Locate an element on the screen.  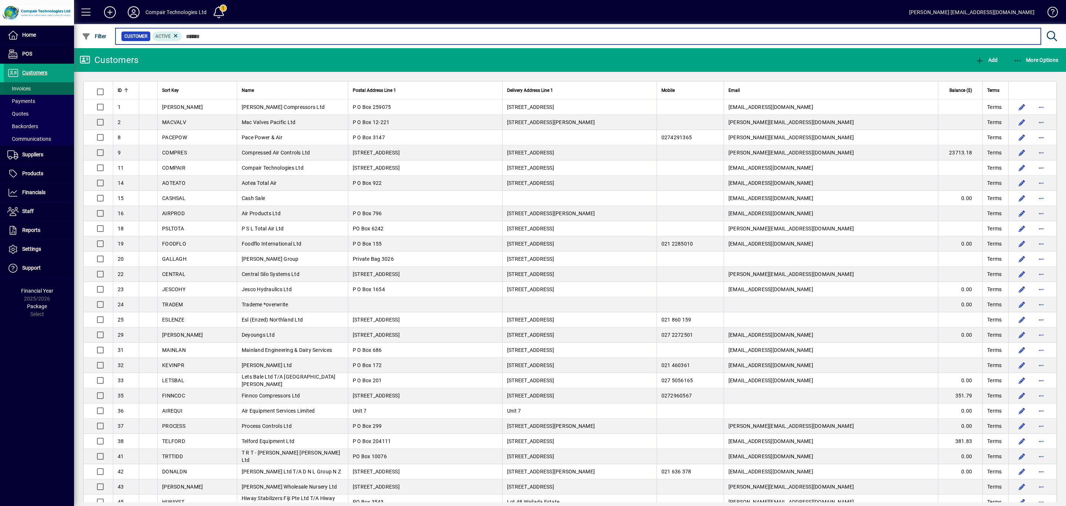
span: P S L Total Air Ltd is located at coordinates (263, 228).